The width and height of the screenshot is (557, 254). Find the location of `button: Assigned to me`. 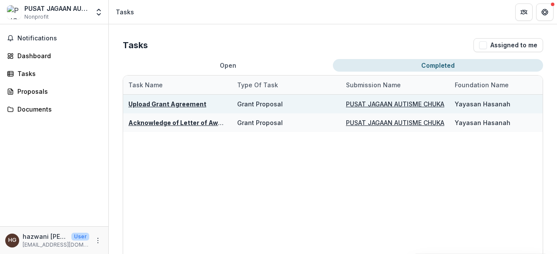

button: Assigned to me is located at coordinates (508, 45).